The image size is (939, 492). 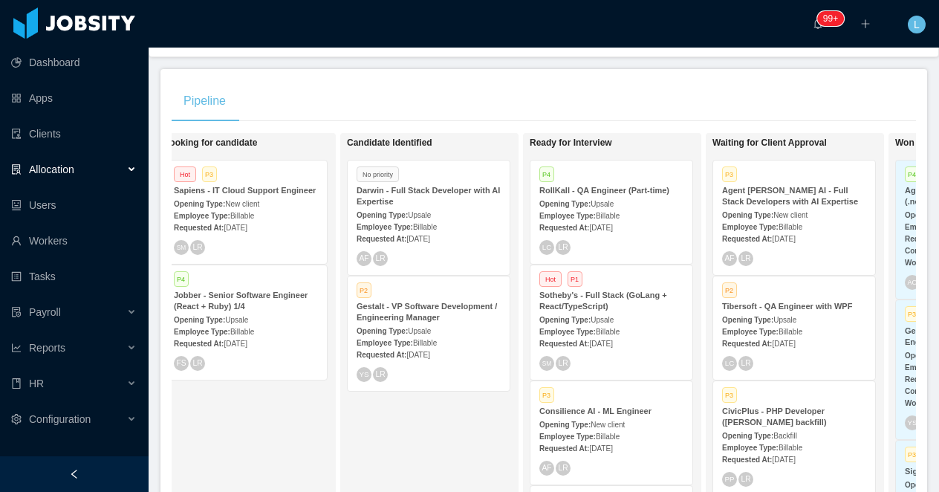 What do you see at coordinates (185, 174) in the screenshot?
I see `span: Hot` at bounding box center [185, 174].